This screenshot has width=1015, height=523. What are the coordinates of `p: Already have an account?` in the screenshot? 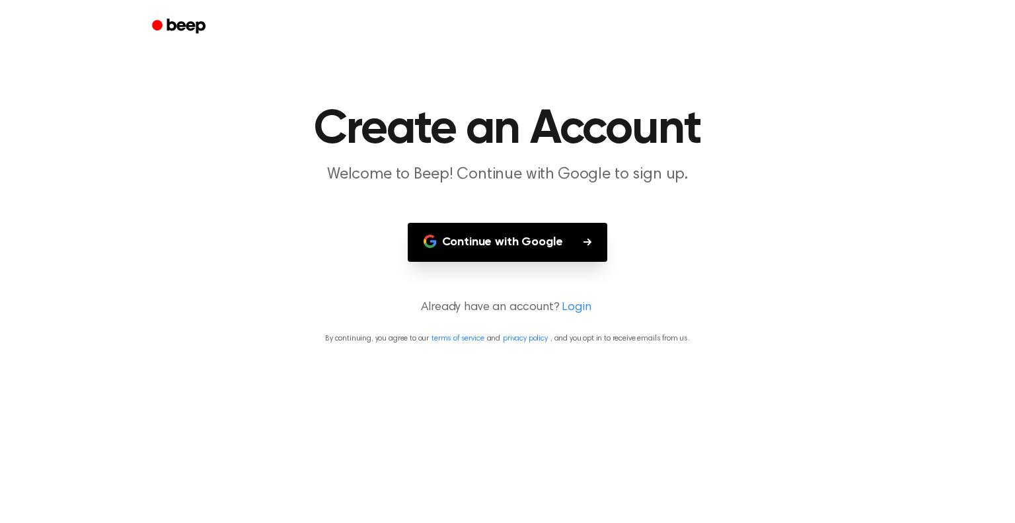 It's located at (508, 307).